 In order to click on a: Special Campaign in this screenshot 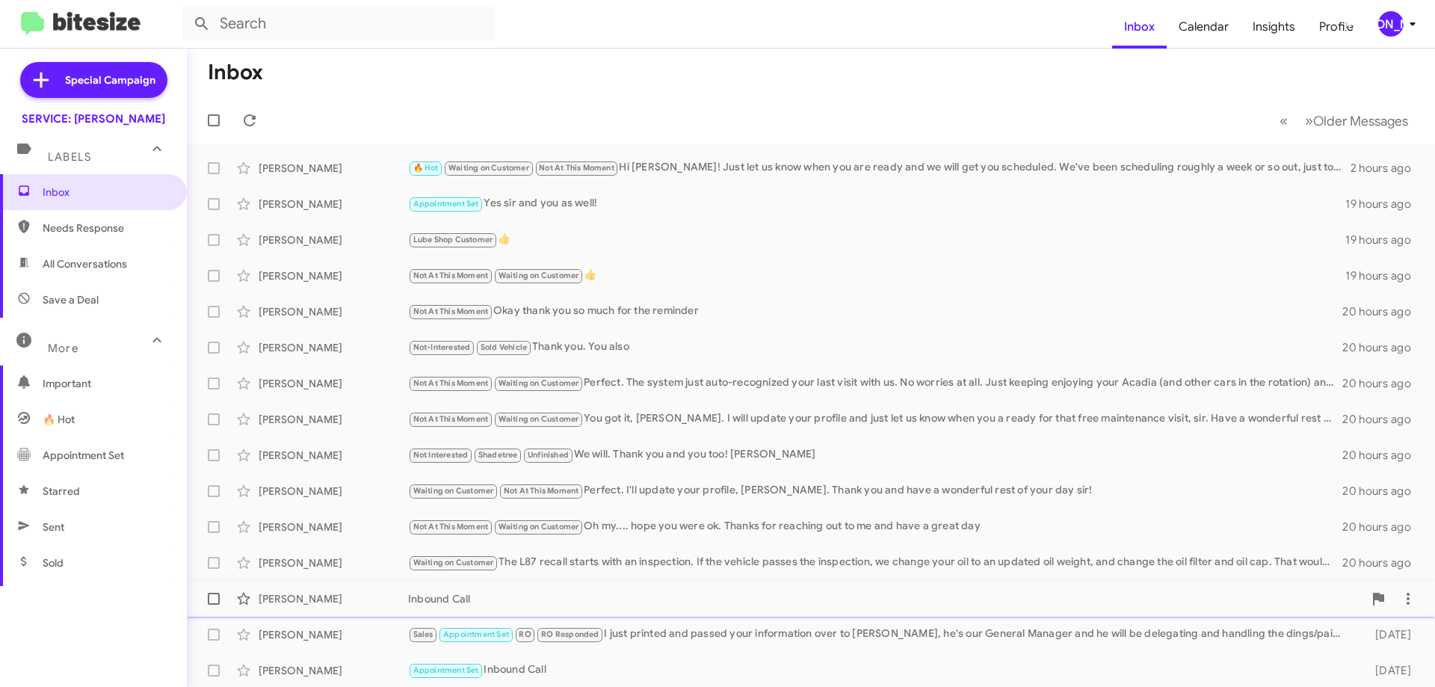, I will do `click(93, 80)`.